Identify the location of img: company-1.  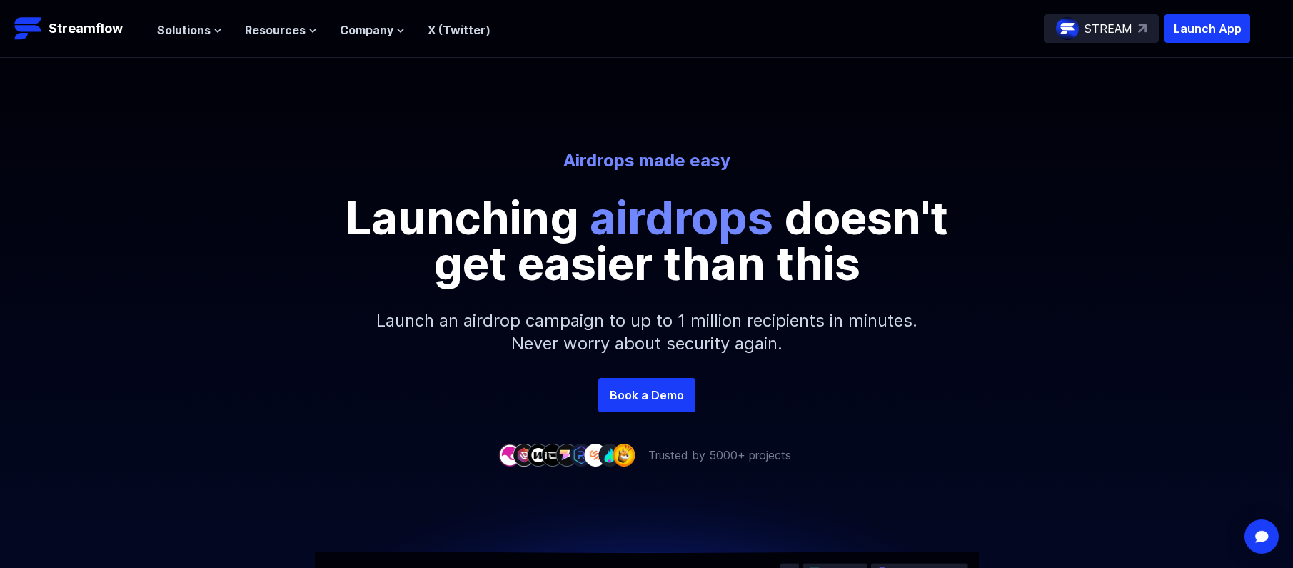
(510, 454).